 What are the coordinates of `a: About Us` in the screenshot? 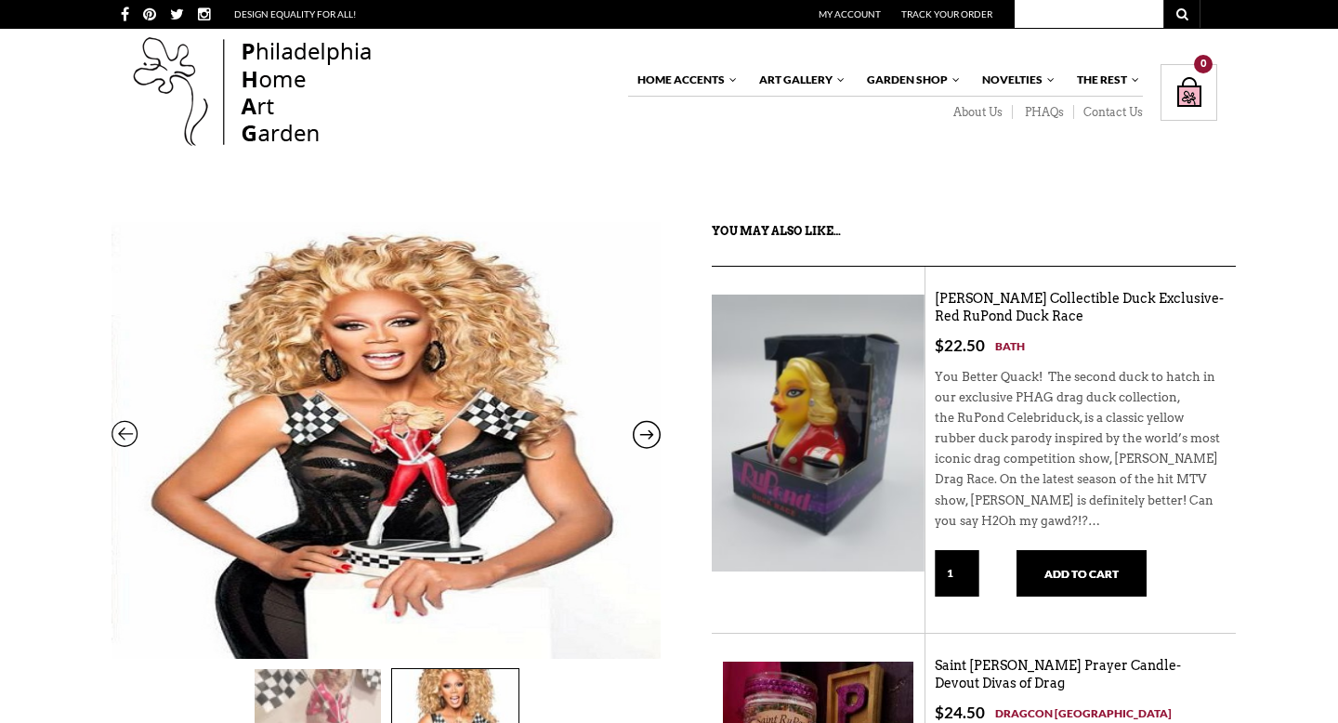 It's located at (977, 112).